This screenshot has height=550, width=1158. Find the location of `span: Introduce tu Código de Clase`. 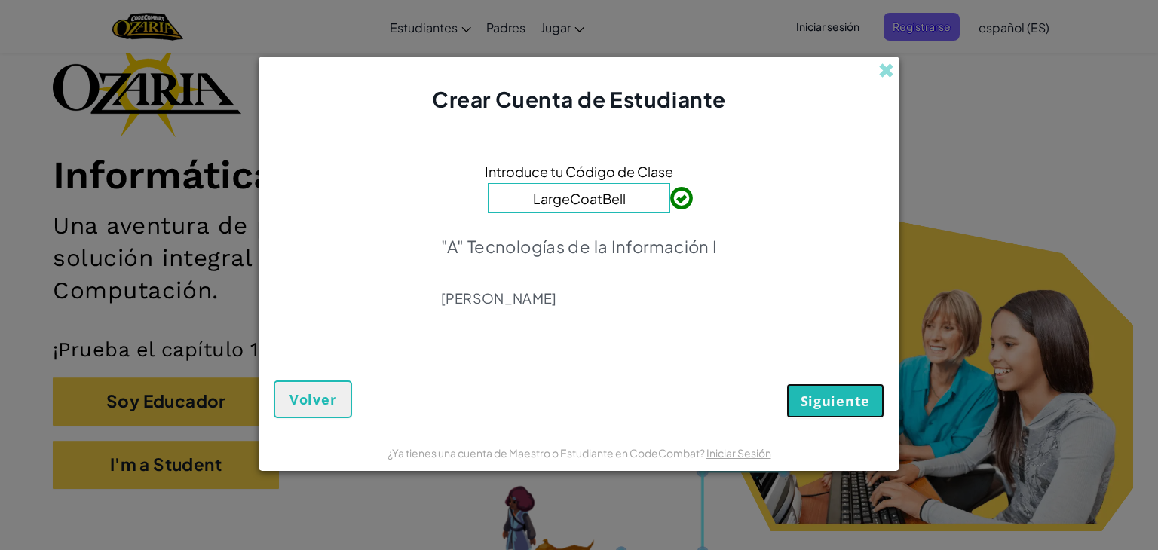

span: Introduce tu Código de Clase is located at coordinates (579, 171).